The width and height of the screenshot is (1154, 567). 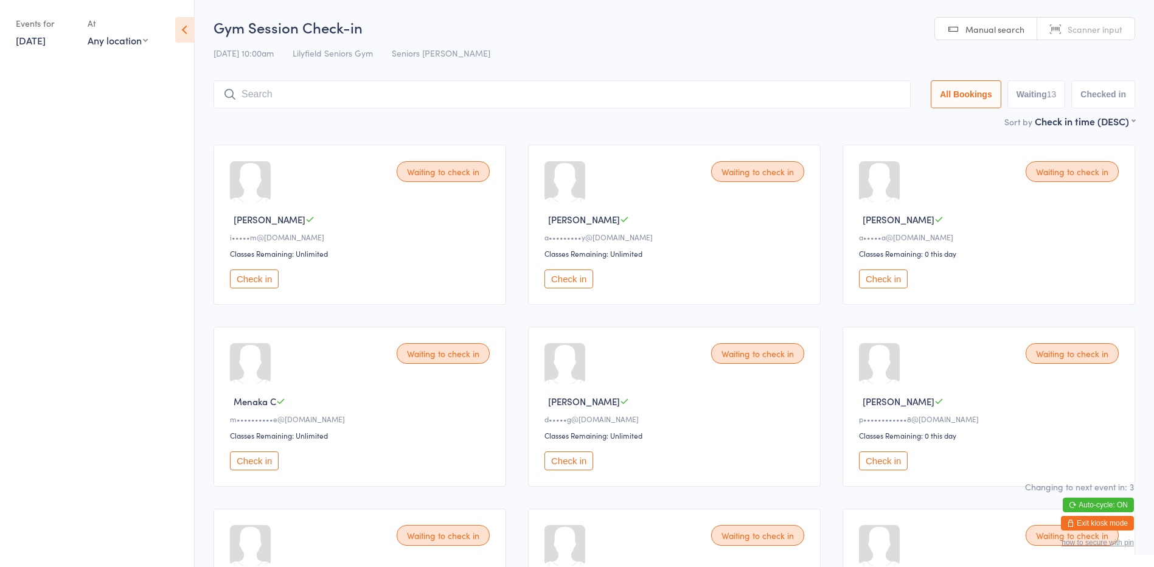 I want to click on button: All Bookings, so click(x=966, y=94).